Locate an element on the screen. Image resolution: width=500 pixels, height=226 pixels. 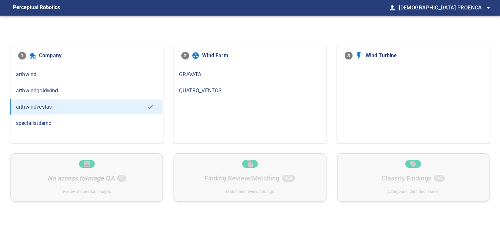
span: Company is located at coordinates (97, 56).